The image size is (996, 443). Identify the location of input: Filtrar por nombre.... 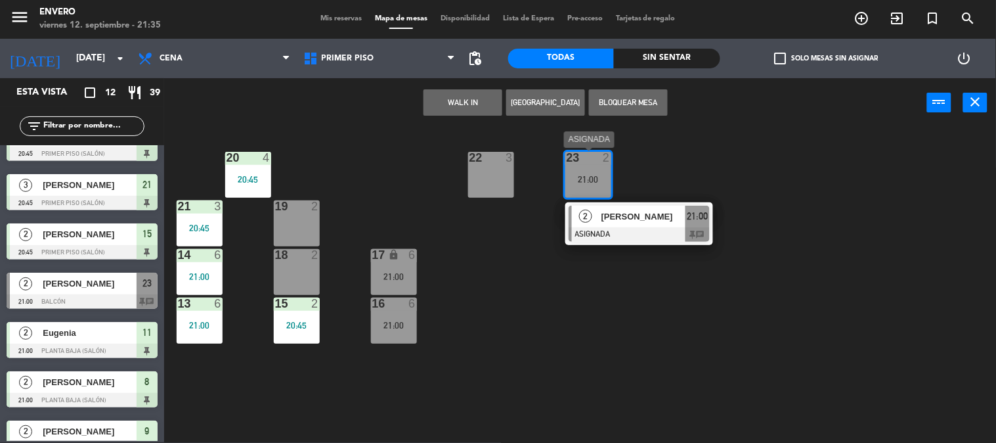
(93, 126).